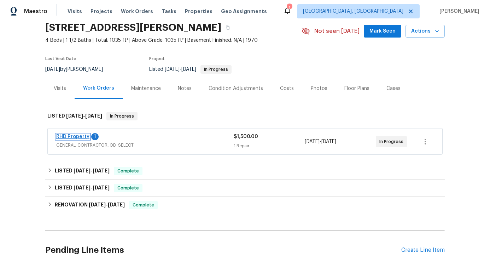 Image resolution: width=490 pixels, height=267 pixels. What do you see at coordinates (169, 11) in the screenshot?
I see `span: Tasks` at bounding box center [169, 11].